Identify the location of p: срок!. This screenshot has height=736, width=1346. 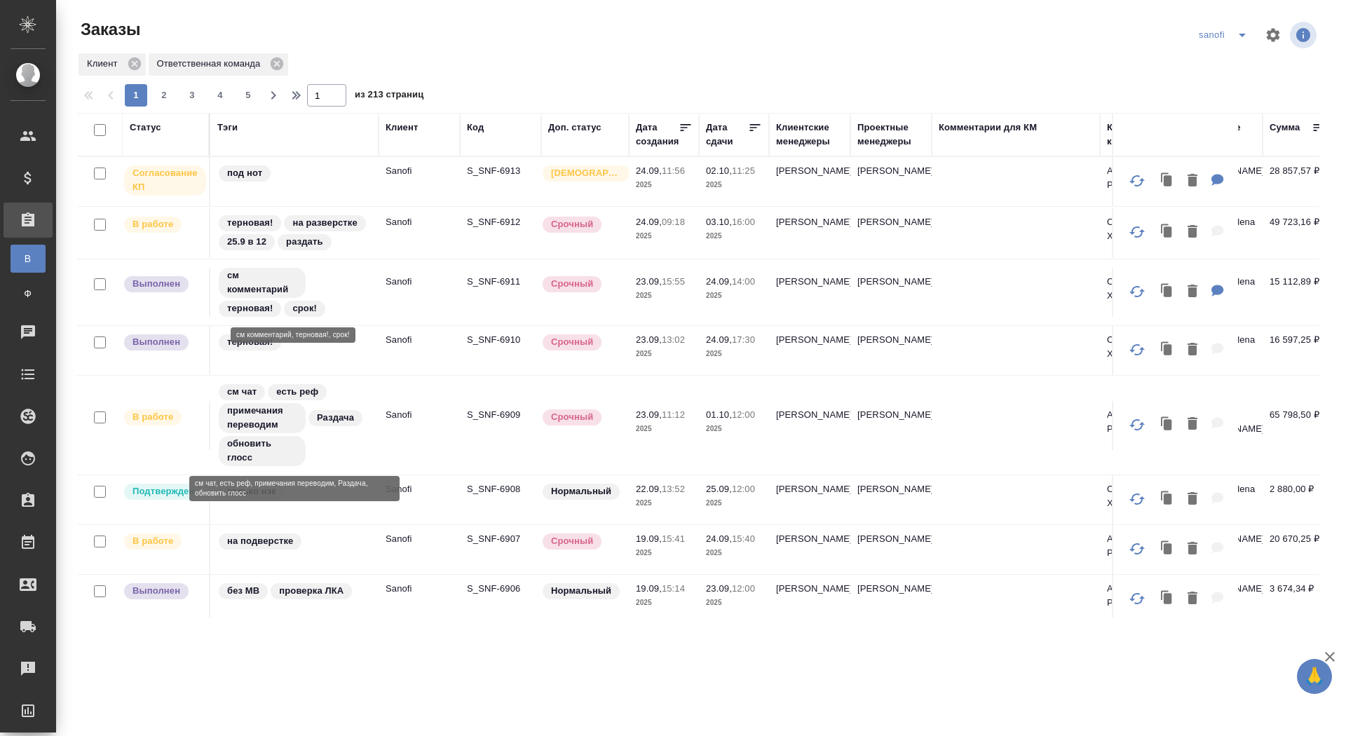
(304, 309).